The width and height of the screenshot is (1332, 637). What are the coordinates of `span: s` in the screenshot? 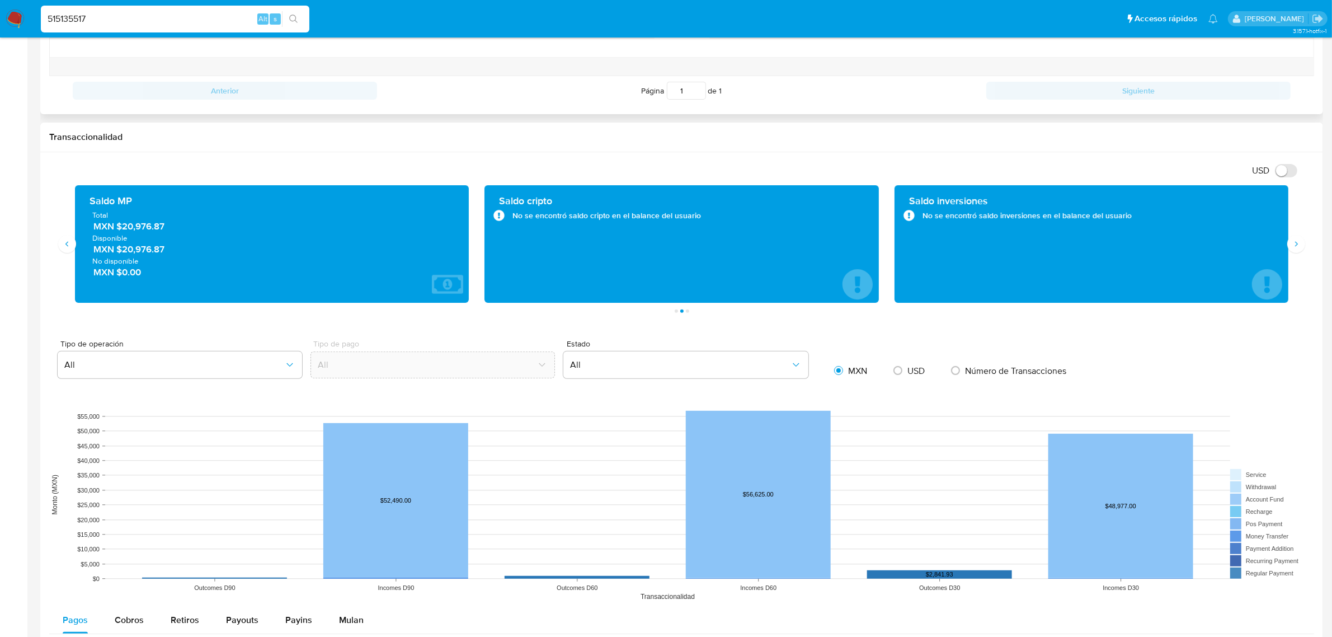 It's located at (275, 18).